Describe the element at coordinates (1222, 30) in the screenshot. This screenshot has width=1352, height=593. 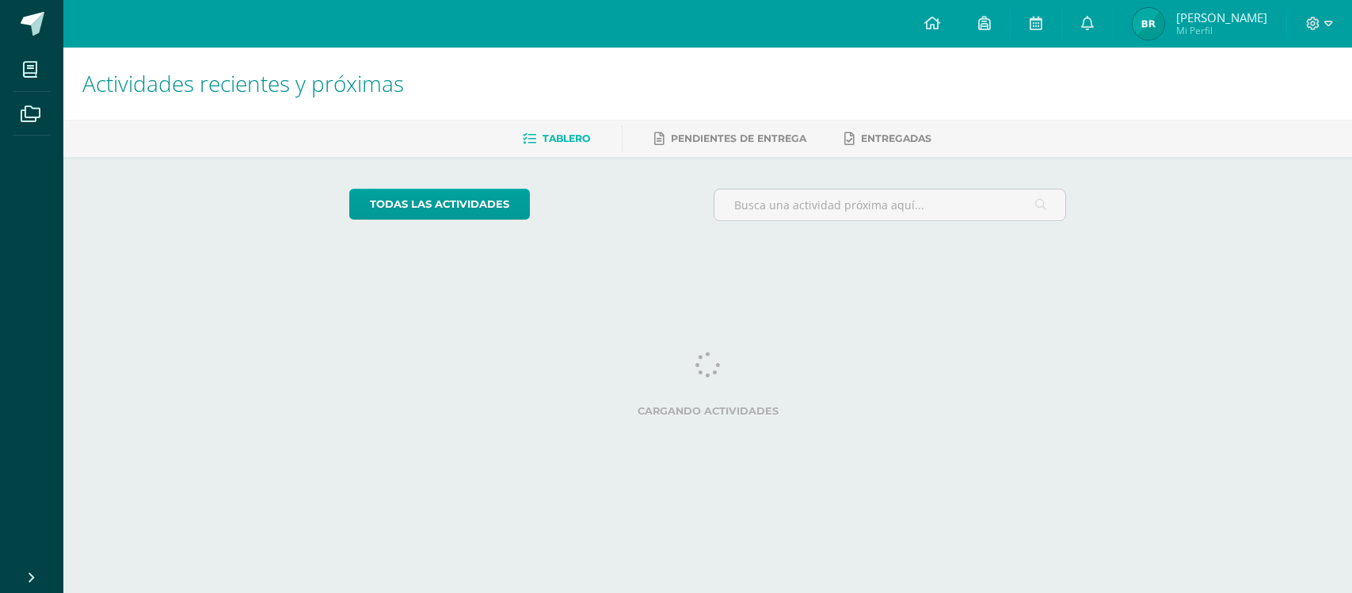
I see `span: Mi Perfil` at that location.